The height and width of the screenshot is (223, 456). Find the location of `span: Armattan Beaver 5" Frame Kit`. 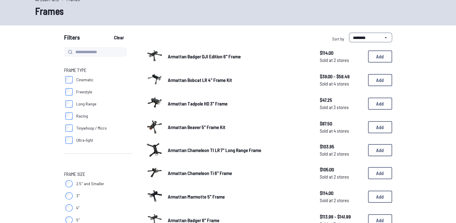

span: Armattan Beaver 5" Frame Kit is located at coordinates (197, 127).